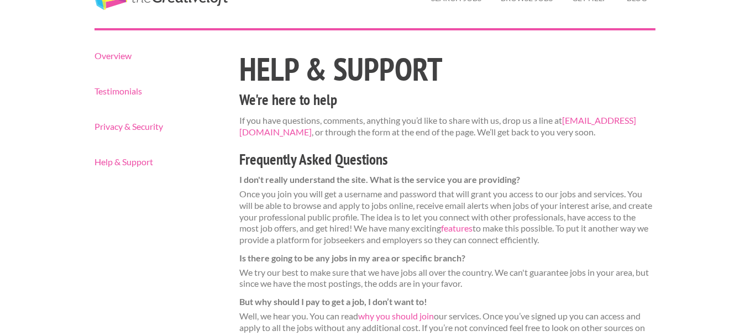  I want to click on a: features, so click(457, 228).